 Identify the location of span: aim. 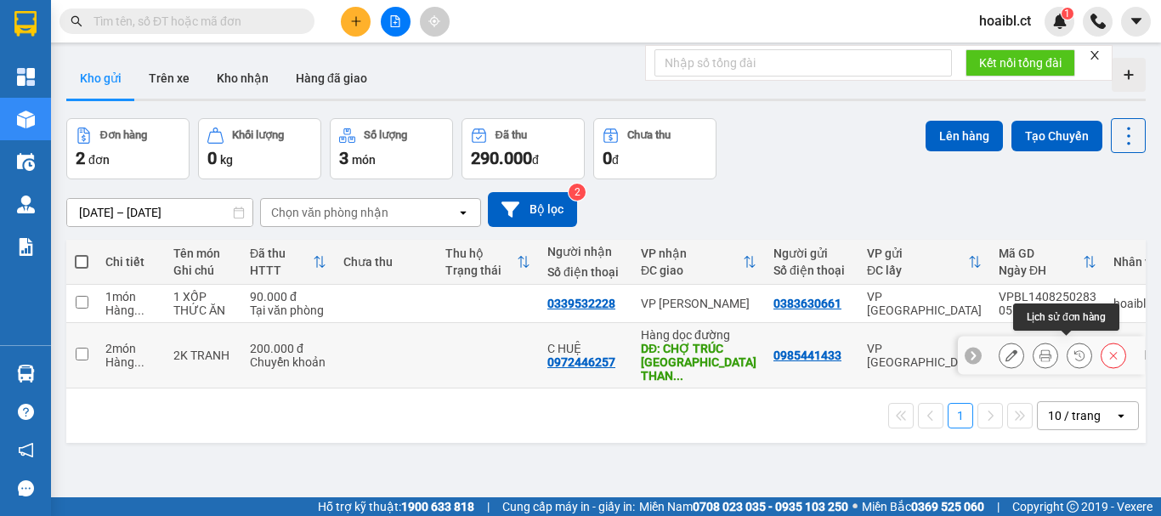
(434, 21).